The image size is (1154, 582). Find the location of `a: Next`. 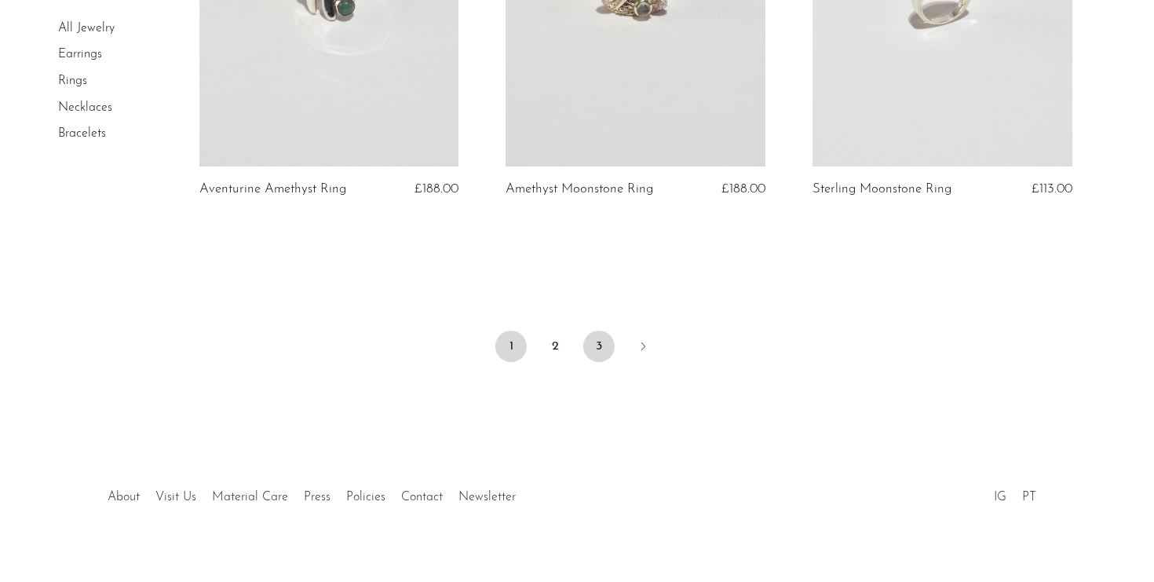

a: Next is located at coordinates (643, 348).